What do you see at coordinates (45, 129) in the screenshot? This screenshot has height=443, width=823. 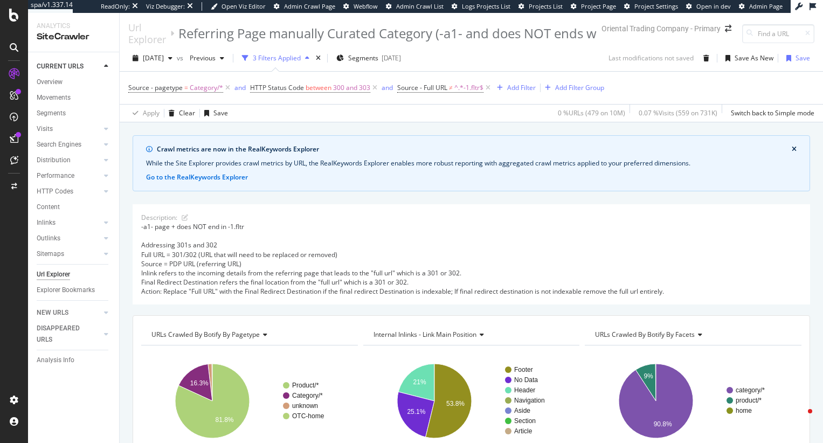 I see `div: Visits` at bounding box center [45, 129].